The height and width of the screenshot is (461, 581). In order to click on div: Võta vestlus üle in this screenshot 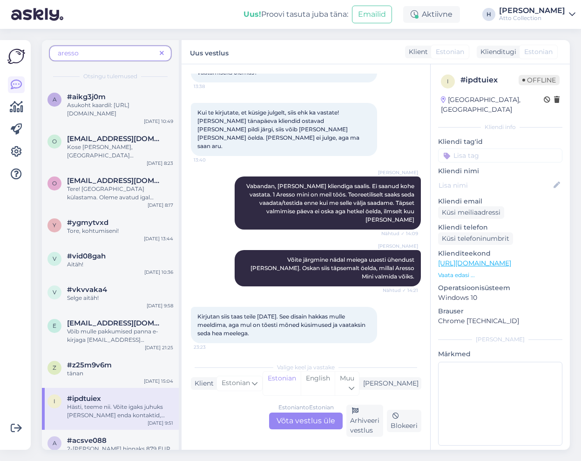, I will do `click(306, 420)`.